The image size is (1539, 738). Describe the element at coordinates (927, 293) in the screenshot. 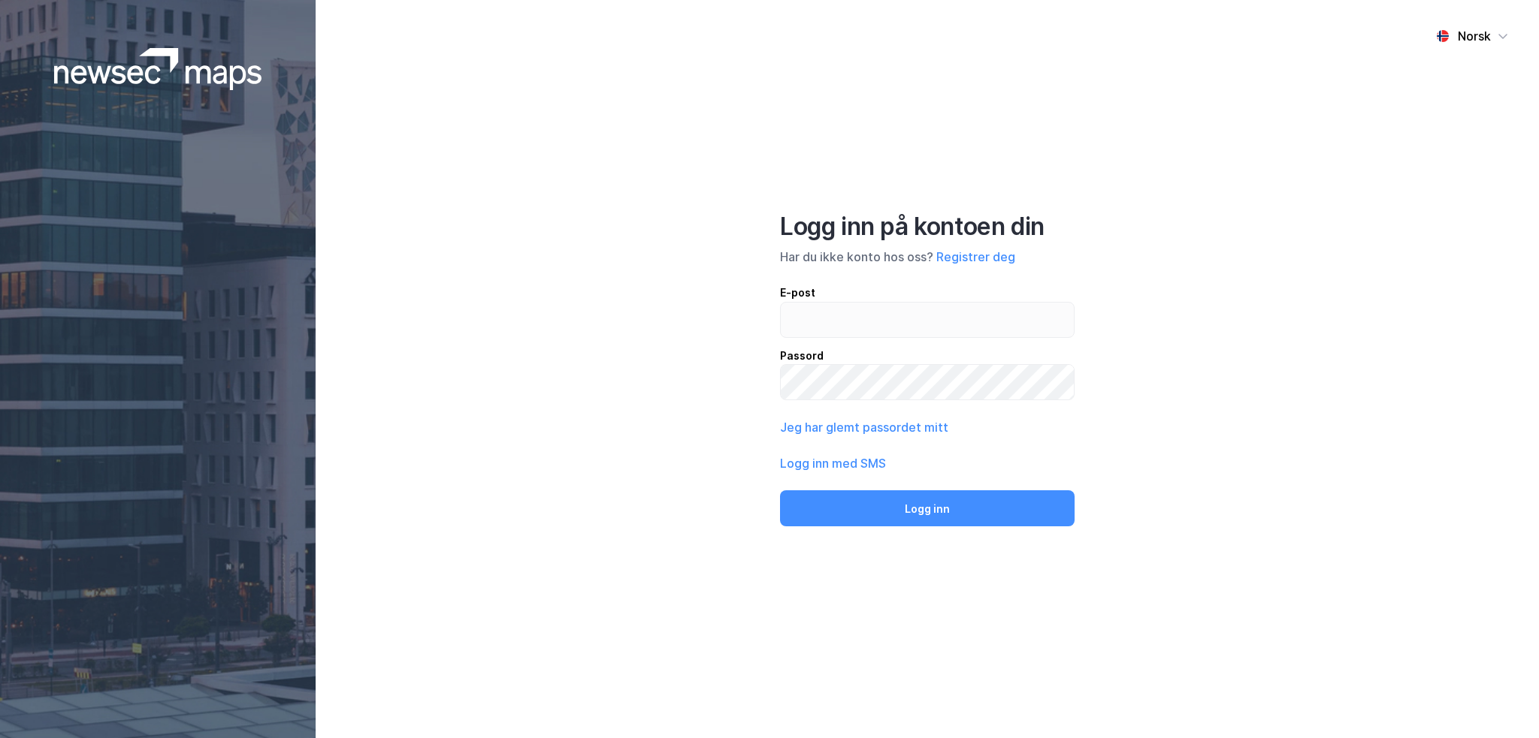

I see `div: E-post` at that location.